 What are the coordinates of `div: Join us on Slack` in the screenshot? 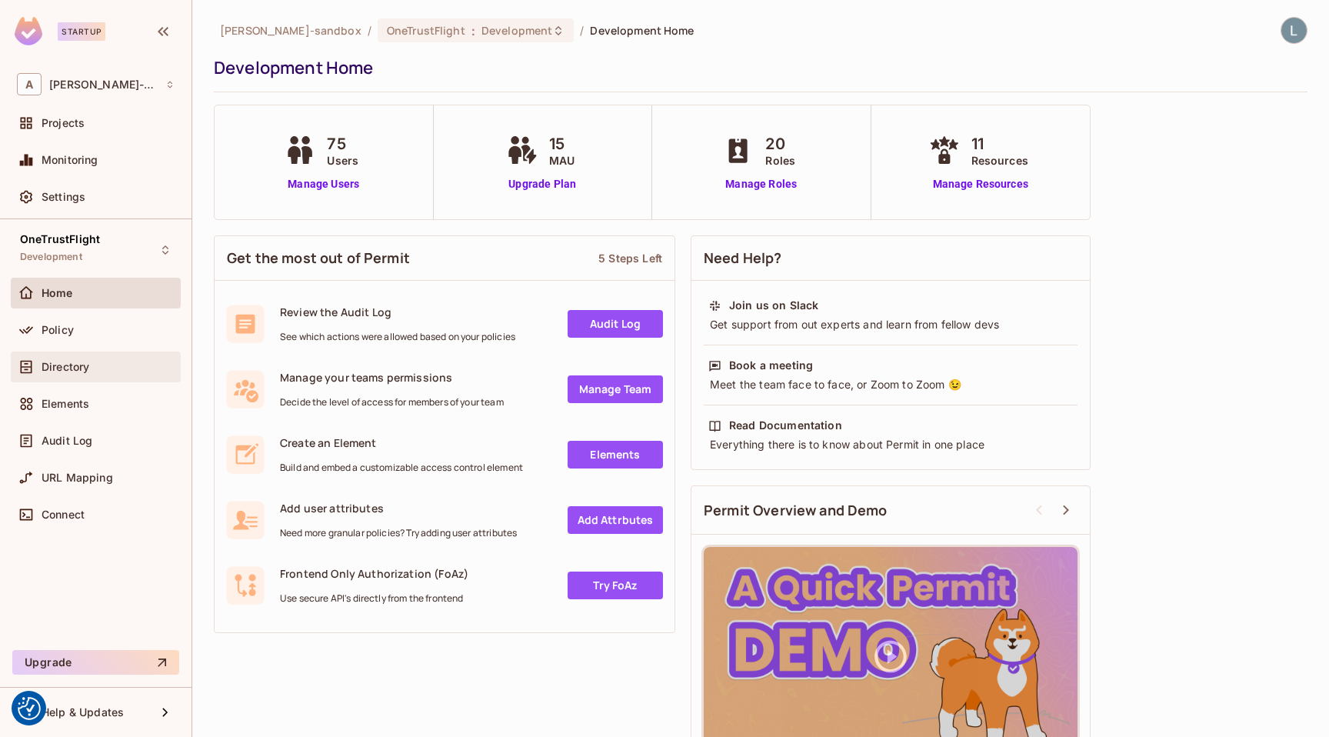 It's located at (773, 305).